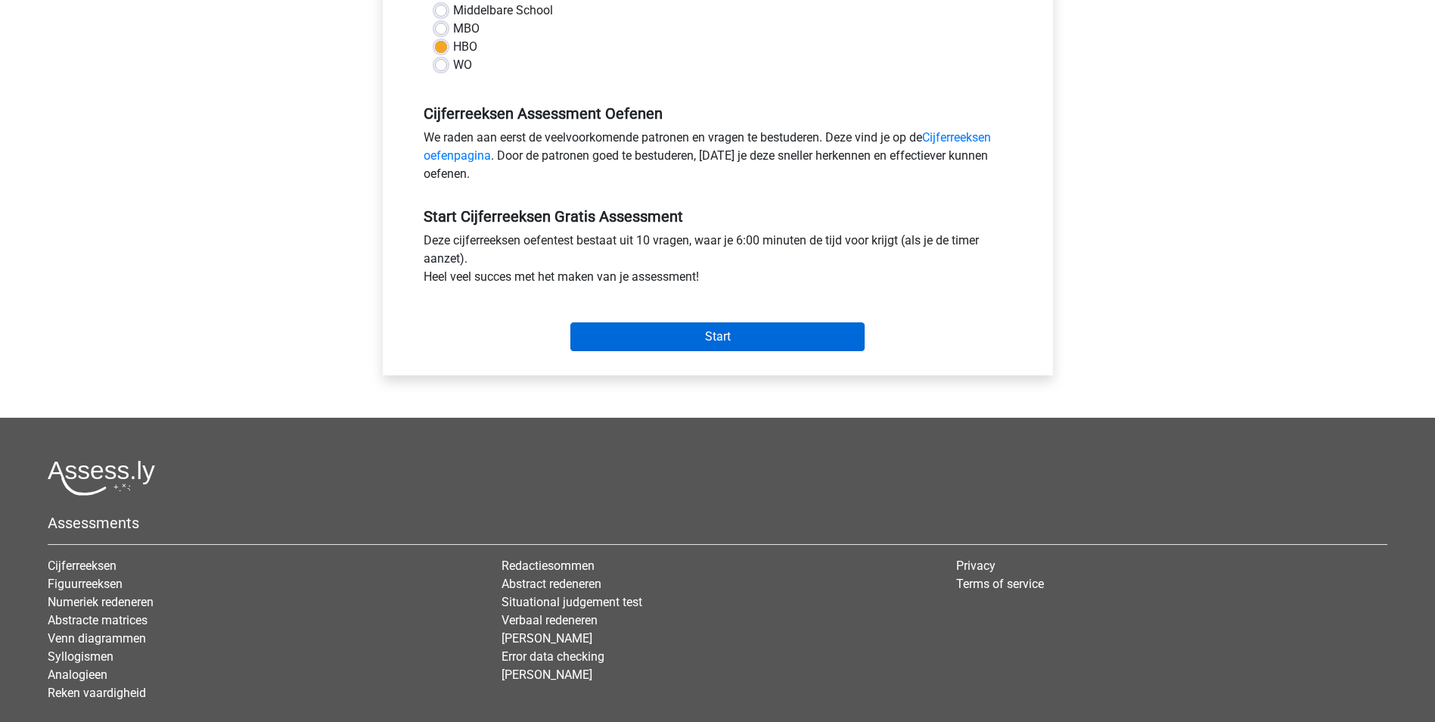 The image size is (1435, 722). I want to click on label: Middelbare School, so click(503, 11).